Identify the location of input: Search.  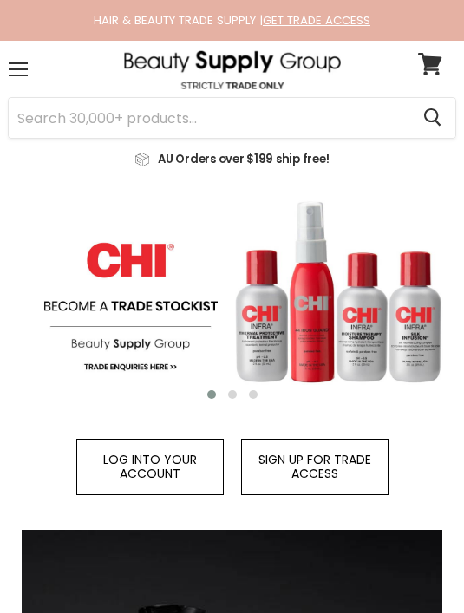
(209, 118).